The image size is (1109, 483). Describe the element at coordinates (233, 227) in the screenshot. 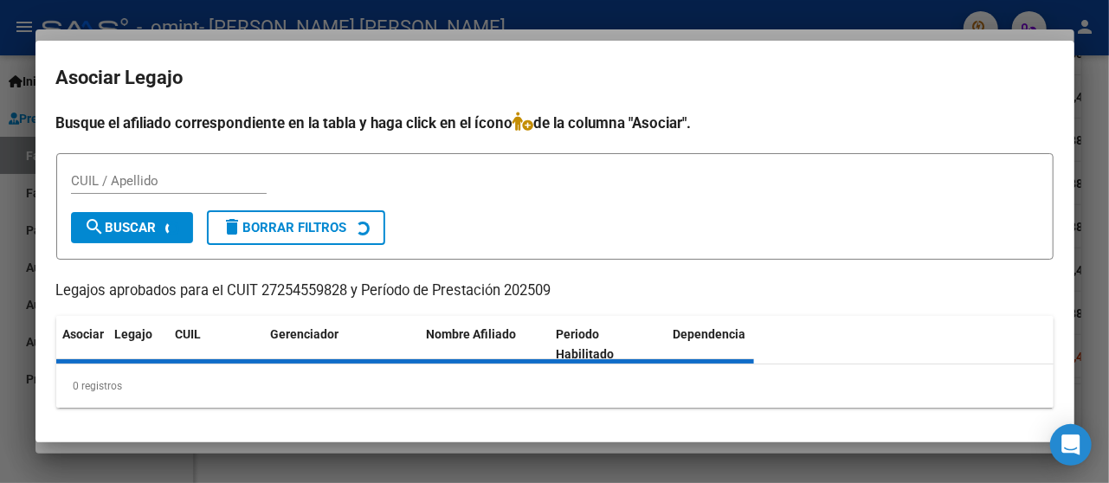

I see `mat-icon: delete` at that location.